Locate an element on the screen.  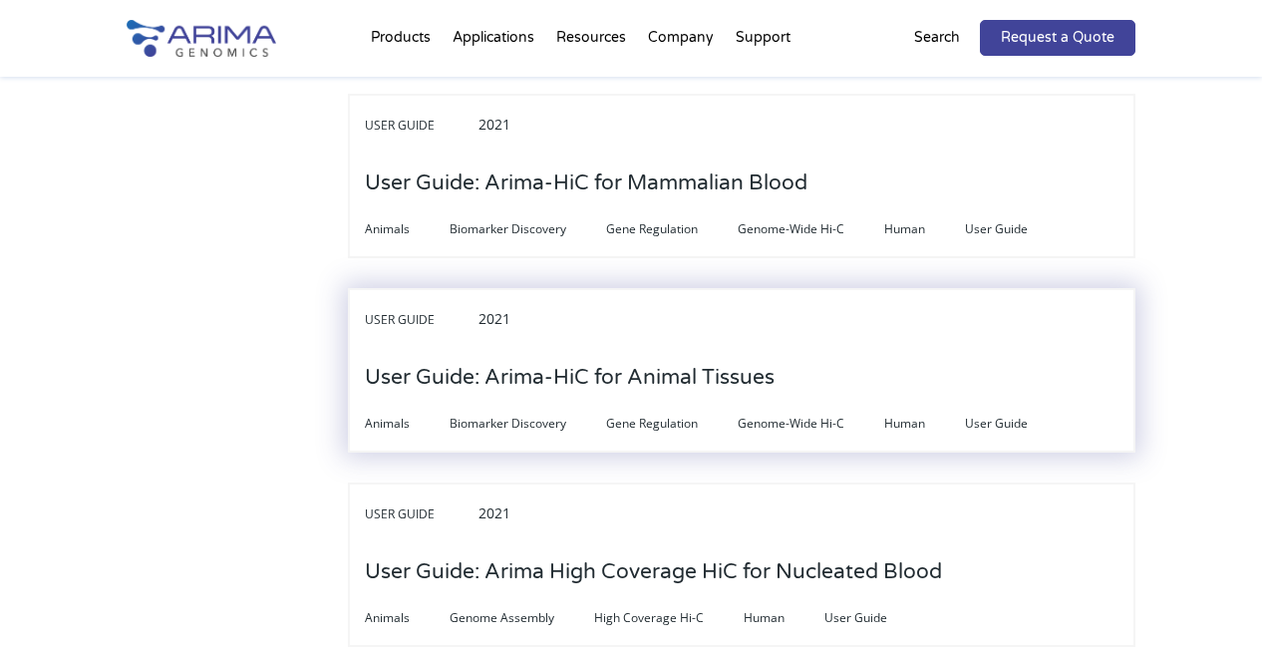
img: Arima-Genomics-logo is located at coordinates (201, 38).